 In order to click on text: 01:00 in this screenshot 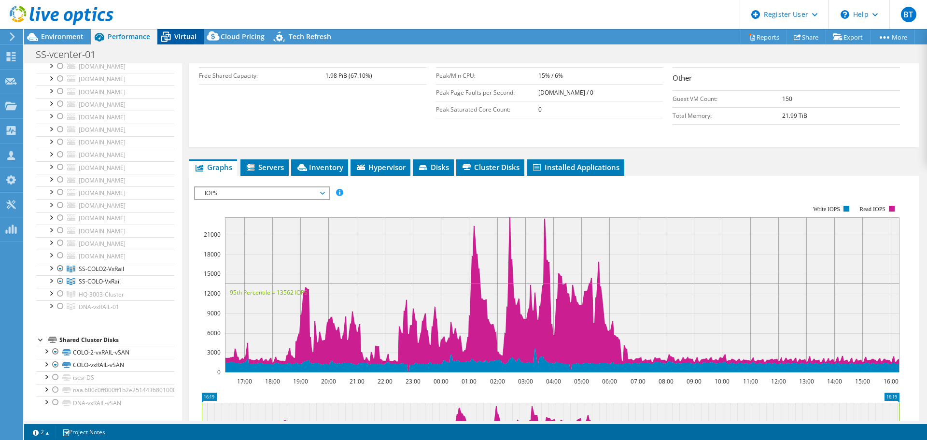, I will do `click(469, 381)`.